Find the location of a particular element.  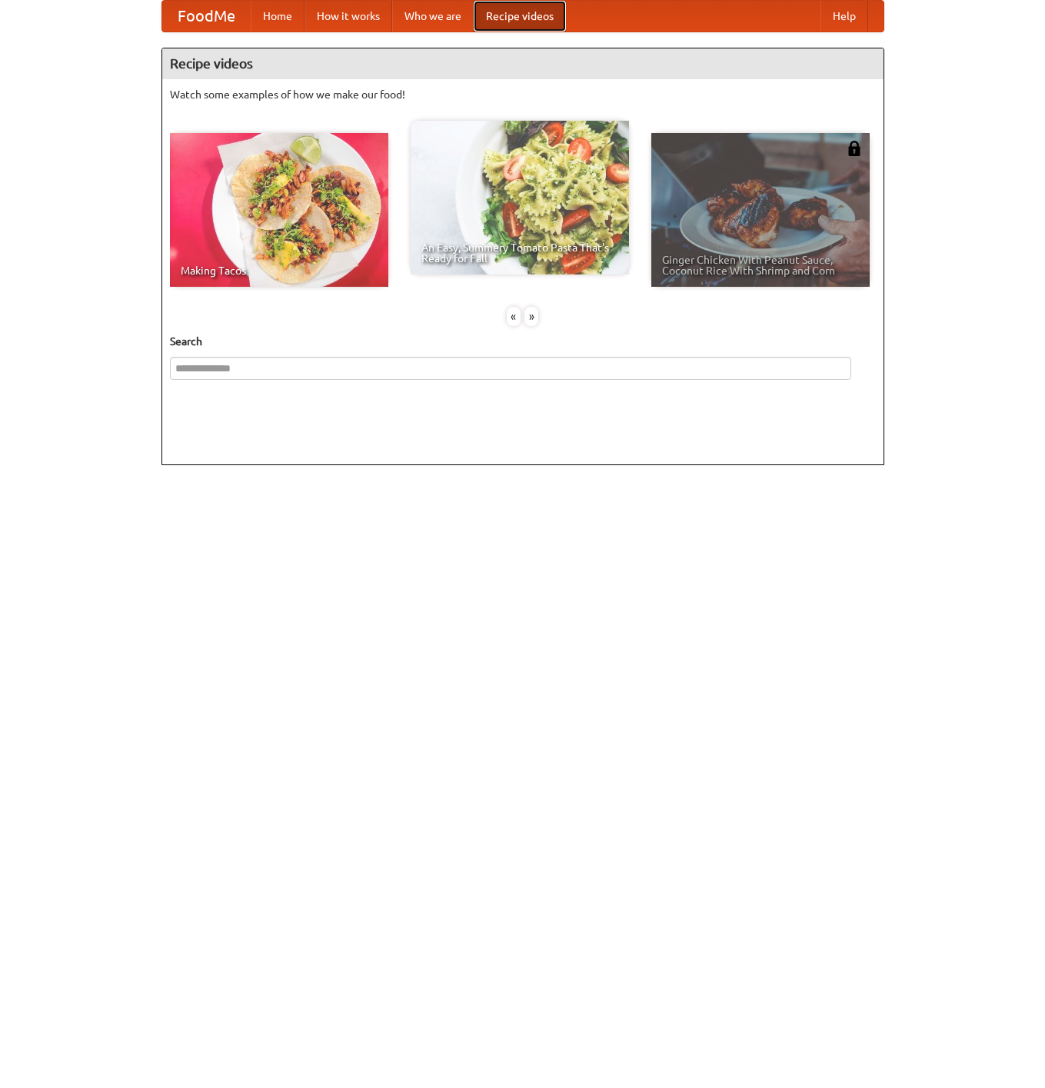

a: FoodMe is located at coordinates (206, 16).